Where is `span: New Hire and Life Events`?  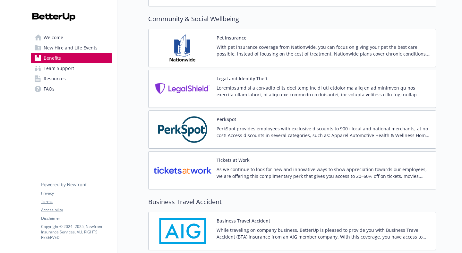
span: New Hire and Life Events is located at coordinates (71, 48).